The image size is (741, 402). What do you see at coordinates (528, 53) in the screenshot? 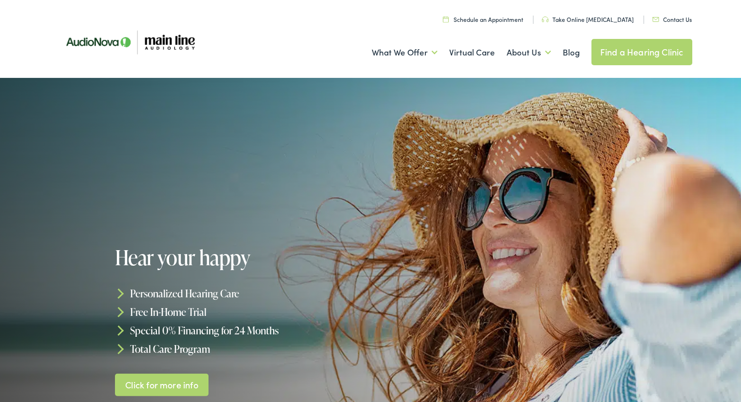
I see `a: About Us` at bounding box center [528, 53].